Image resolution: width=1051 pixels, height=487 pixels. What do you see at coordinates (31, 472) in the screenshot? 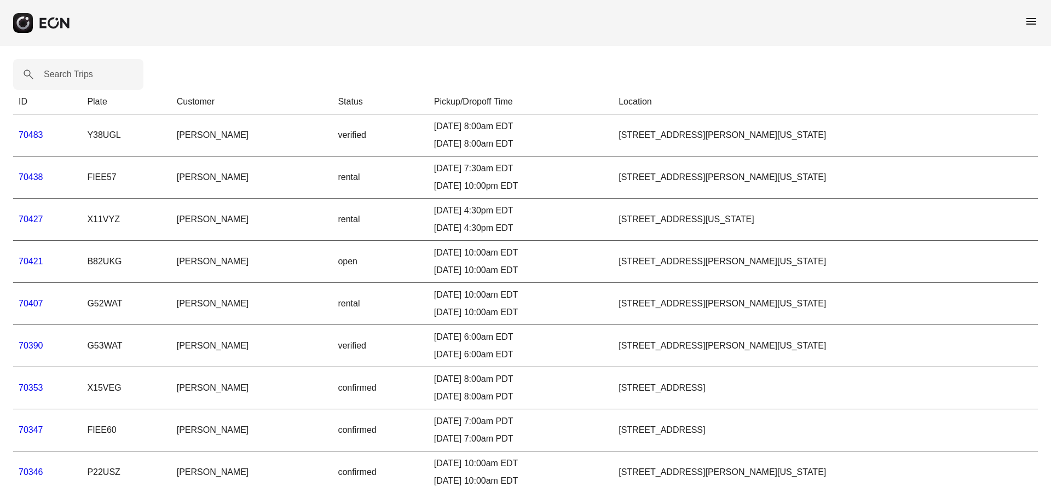
I see `a: 70346` at bounding box center [31, 472].